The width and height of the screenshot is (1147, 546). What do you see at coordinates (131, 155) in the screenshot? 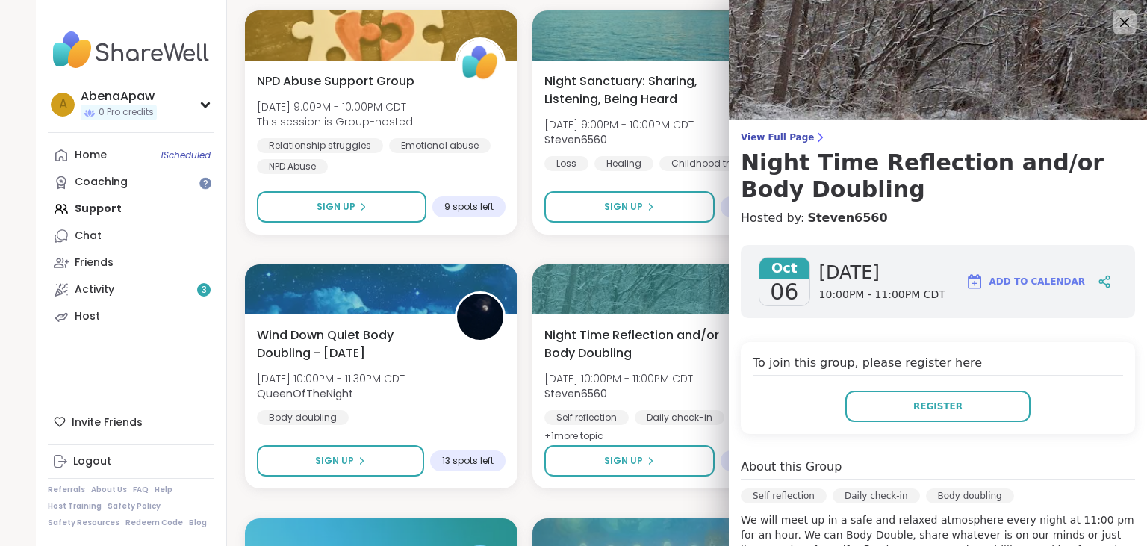
I see `a: Home1Scheduled` at bounding box center [131, 155].